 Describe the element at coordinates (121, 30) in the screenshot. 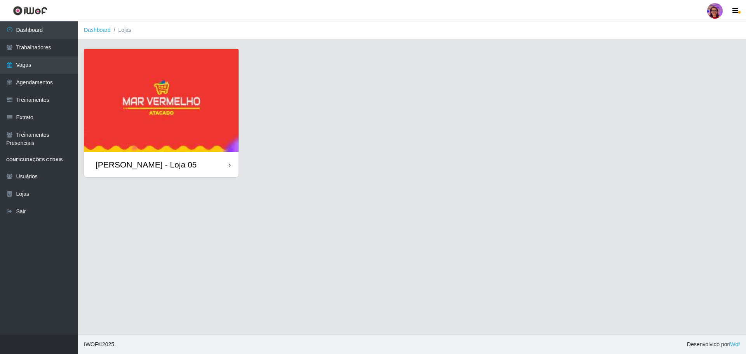

I see `li: Lojas` at that location.